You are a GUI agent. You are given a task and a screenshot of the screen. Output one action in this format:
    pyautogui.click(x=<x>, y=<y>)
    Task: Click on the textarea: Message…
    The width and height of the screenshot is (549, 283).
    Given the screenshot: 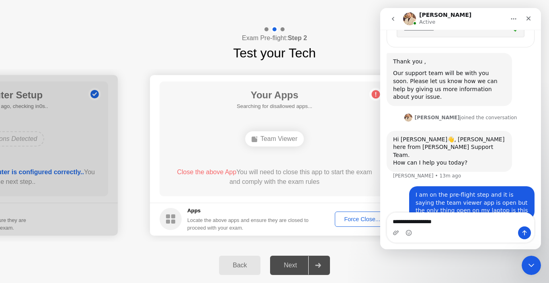 What is the action you would take?
    pyautogui.click(x=80, y=212)
    